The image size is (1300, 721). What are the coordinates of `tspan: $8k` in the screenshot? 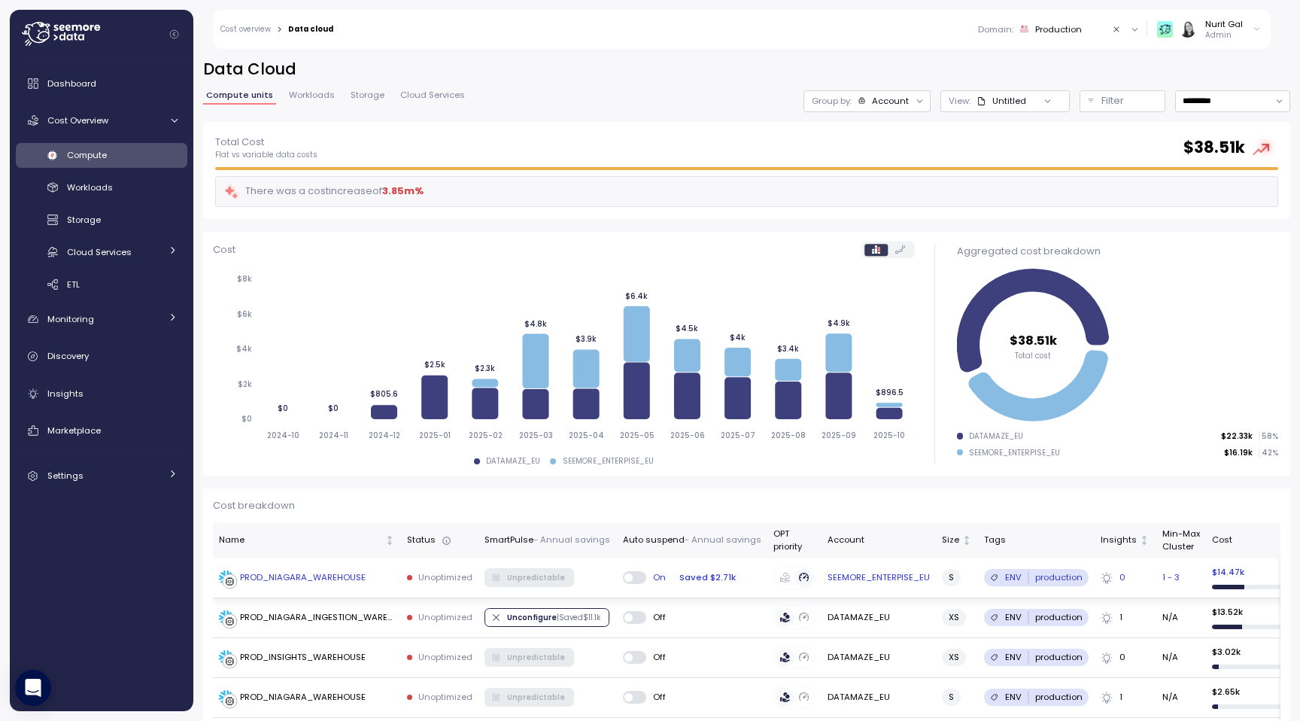 It's located at (245, 279).